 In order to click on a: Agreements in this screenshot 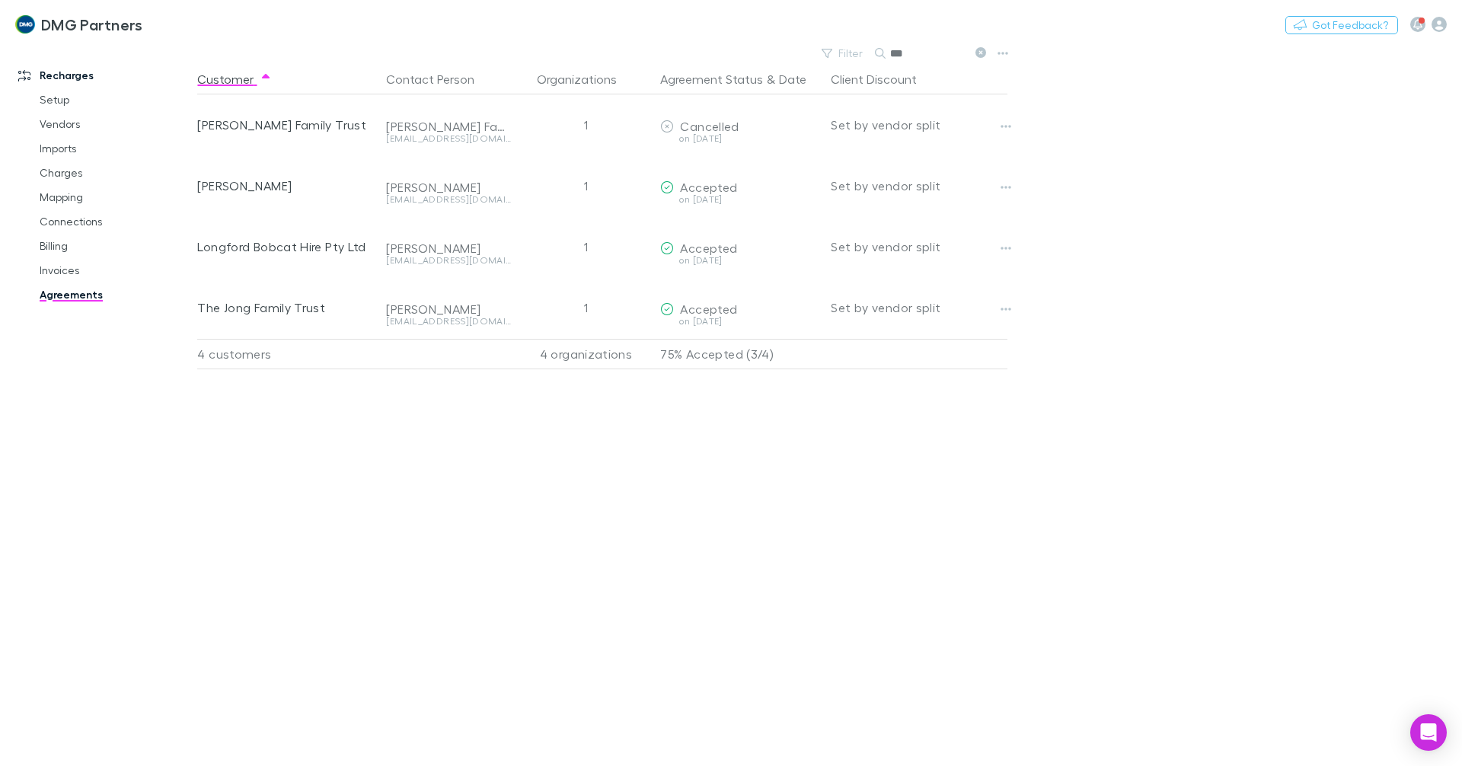, I will do `click(115, 295)`.